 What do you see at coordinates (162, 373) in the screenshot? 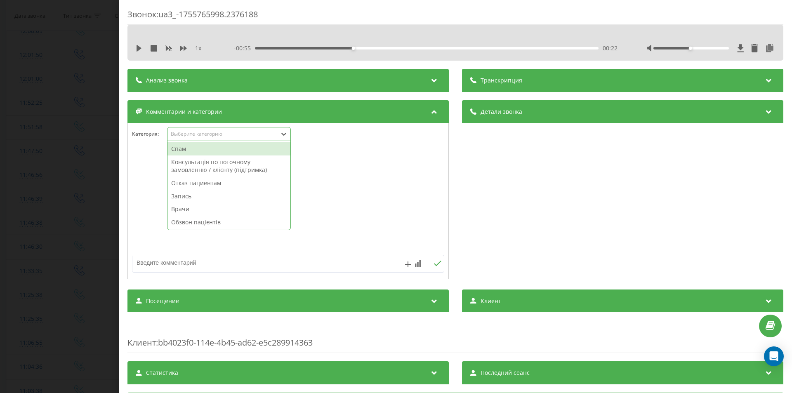
I see `span: Статистика` at bounding box center [162, 373].